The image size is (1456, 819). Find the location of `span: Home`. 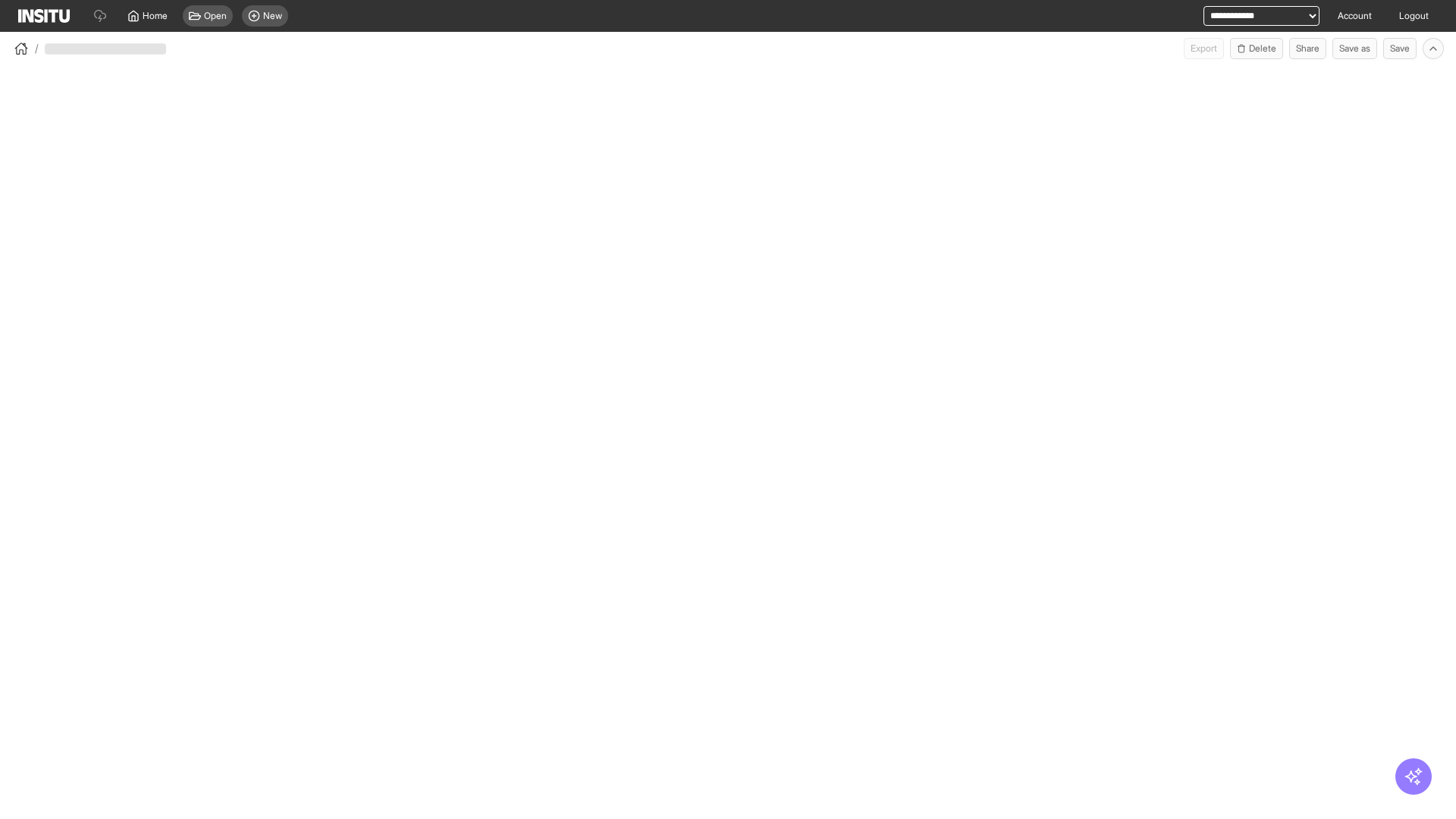

span: Home is located at coordinates (154, 16).